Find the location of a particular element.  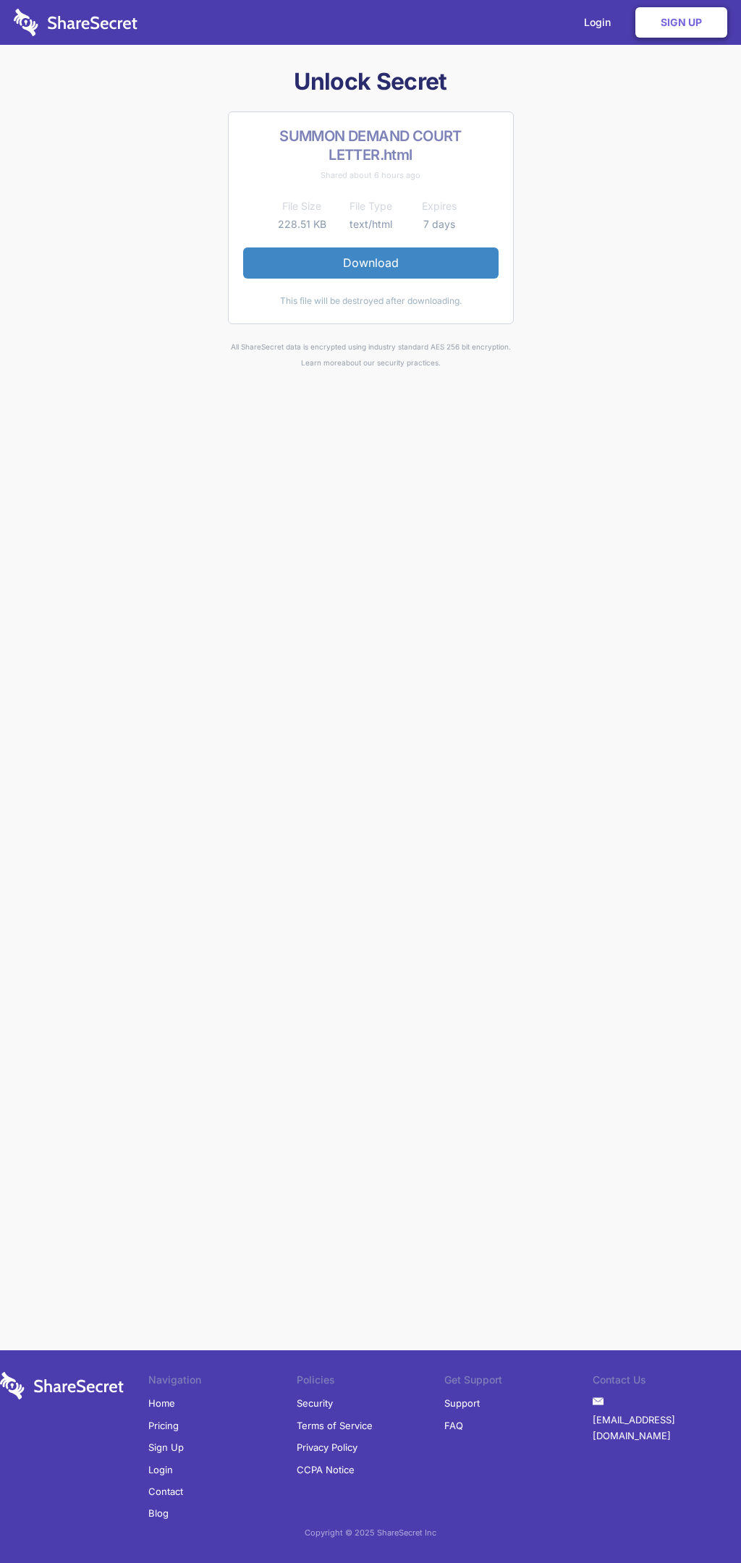

img: logo-wordmark-white-trans-d4663122ce5f474addd5e946df7df03e33cb6a1c49d2221995e7729f52c070b2.svg is located at coordinates (75, 22).